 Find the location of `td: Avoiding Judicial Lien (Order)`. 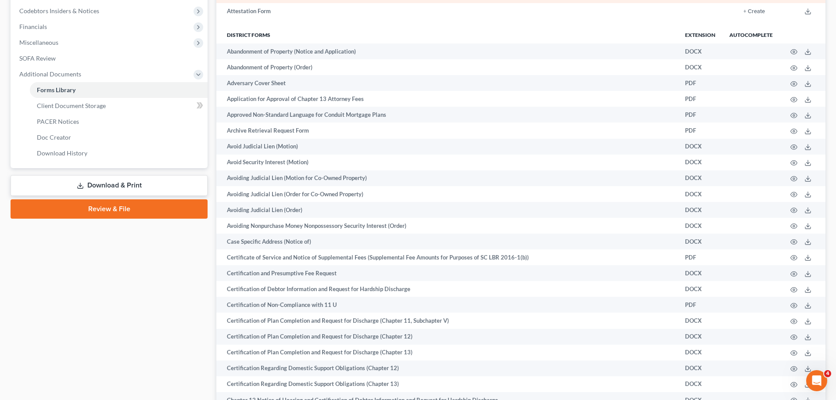

td: Avoiding Judicial Lien (Order) is located at coordinates (447, 210).